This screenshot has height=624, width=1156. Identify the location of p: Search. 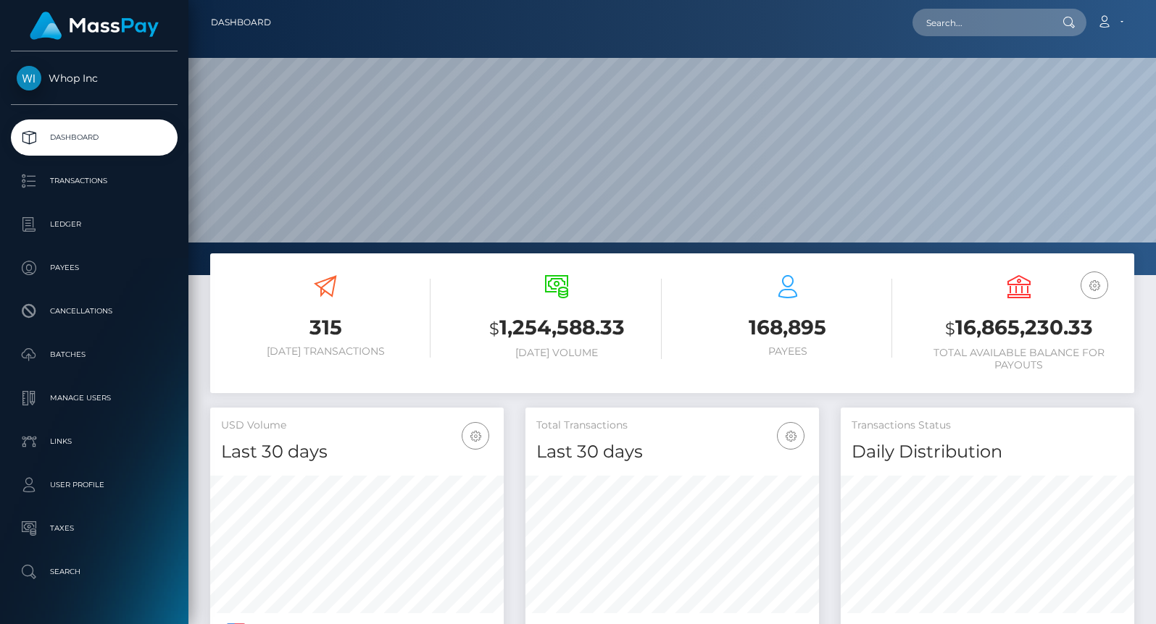
(94, 572).